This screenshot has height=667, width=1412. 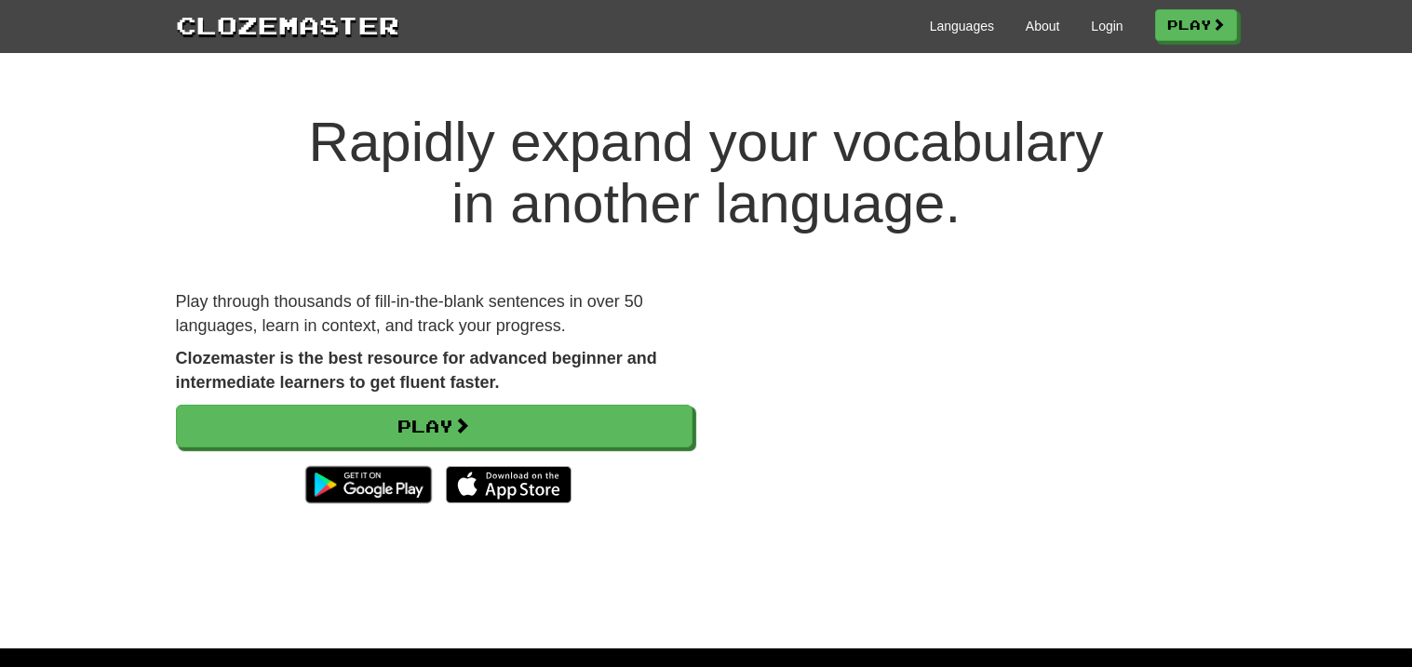 What do you see at coordinates (961, 26) in the screenshot?
I see `a: Languages` at bounding box center [961, 26].